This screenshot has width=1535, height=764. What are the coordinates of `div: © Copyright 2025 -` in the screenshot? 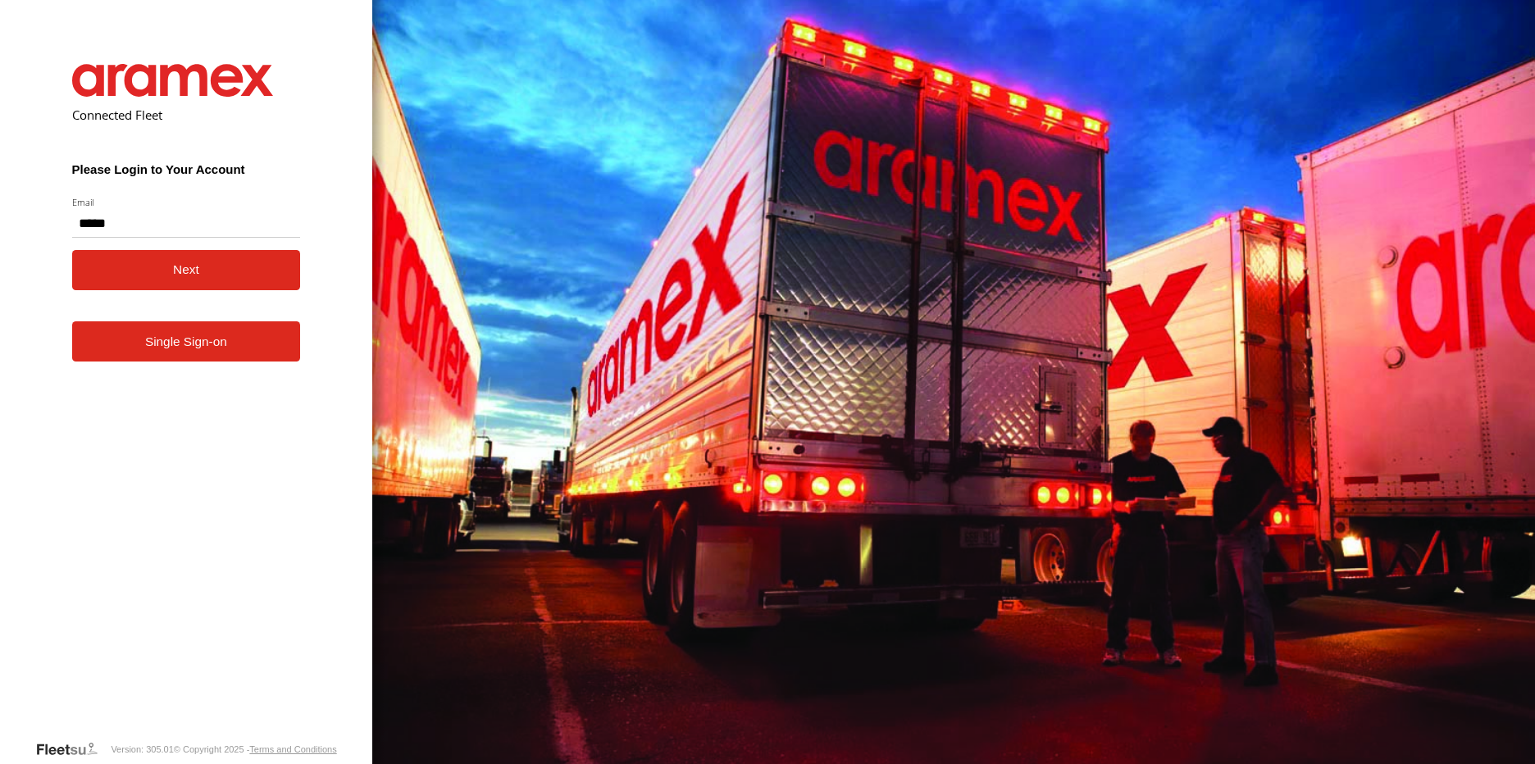 It's located at (255, 750).